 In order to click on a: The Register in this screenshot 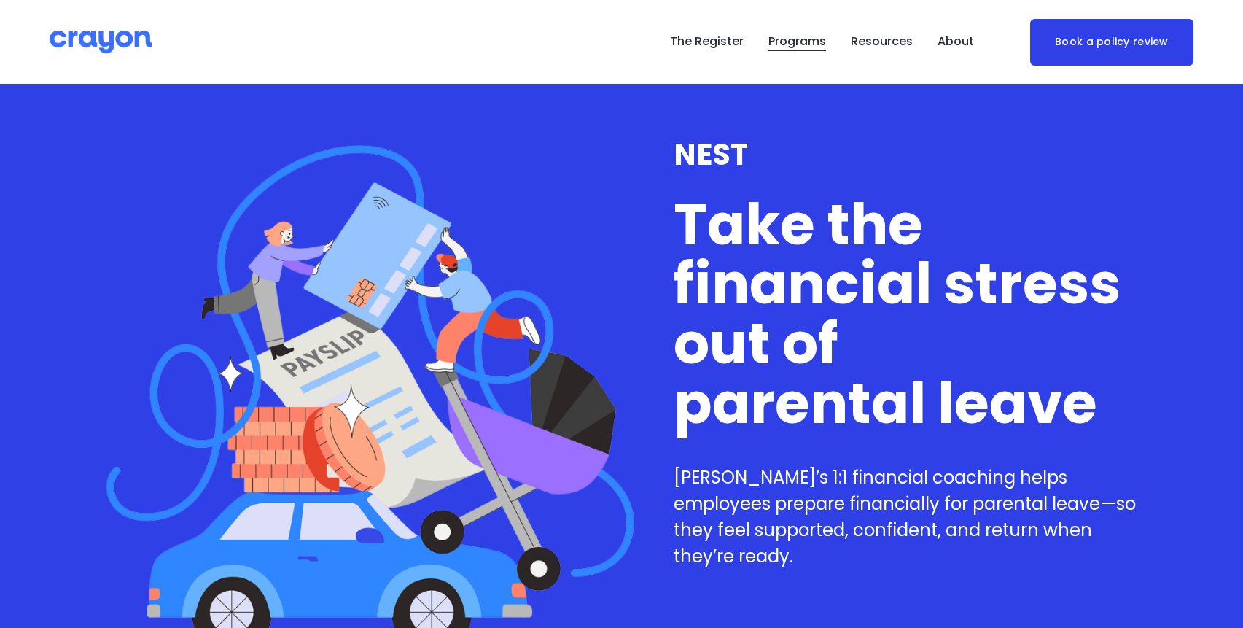, I will do `click(707, 42)`.